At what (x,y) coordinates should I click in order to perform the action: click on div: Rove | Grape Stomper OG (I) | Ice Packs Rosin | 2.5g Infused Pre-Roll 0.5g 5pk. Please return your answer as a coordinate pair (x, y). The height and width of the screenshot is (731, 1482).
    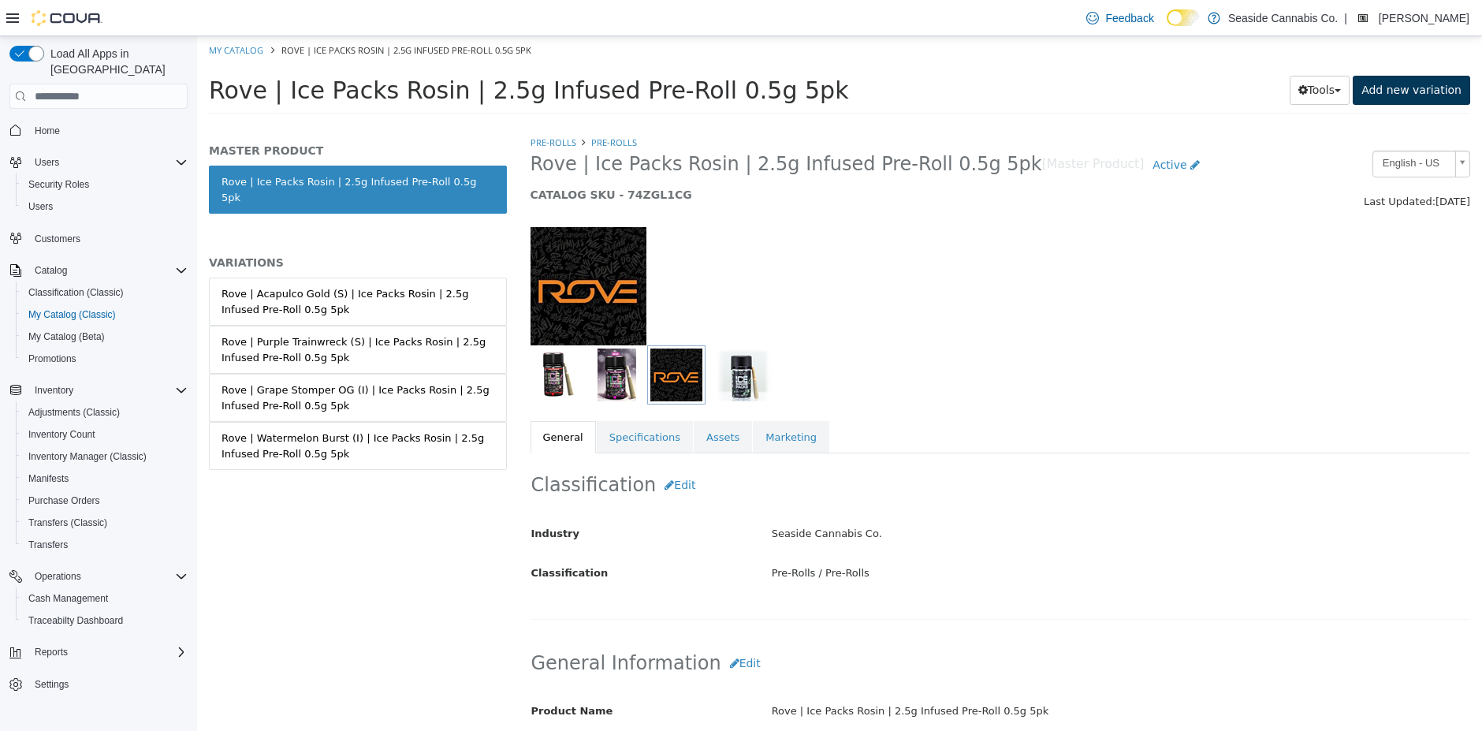
    Looking at the image, I should click on (161, 361).